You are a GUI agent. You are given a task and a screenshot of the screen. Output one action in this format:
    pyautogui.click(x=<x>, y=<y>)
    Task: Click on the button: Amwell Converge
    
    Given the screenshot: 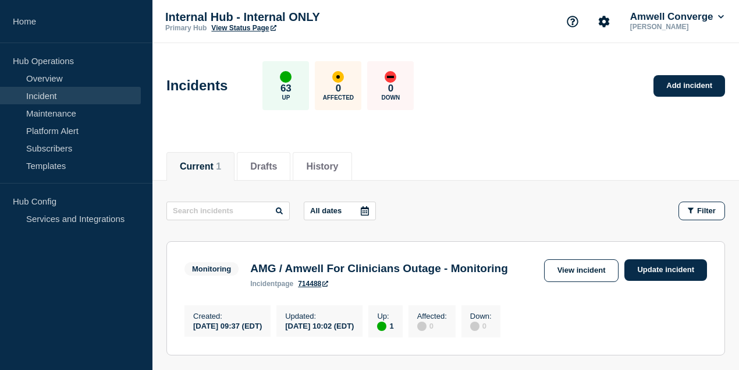 What is the action you would take?
    pyautogui.click(x=677, y=17)
    